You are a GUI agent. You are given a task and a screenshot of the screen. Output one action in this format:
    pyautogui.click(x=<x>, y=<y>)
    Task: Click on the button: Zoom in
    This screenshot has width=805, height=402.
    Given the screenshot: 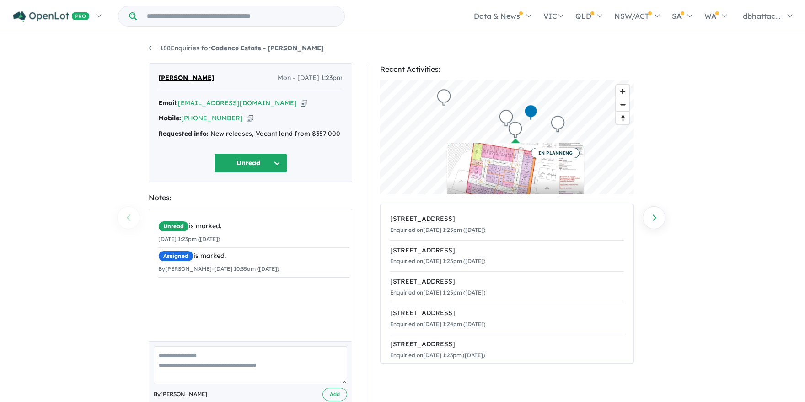 What is the action you would take?
    pyautogui.click(x=622, y=91)
    